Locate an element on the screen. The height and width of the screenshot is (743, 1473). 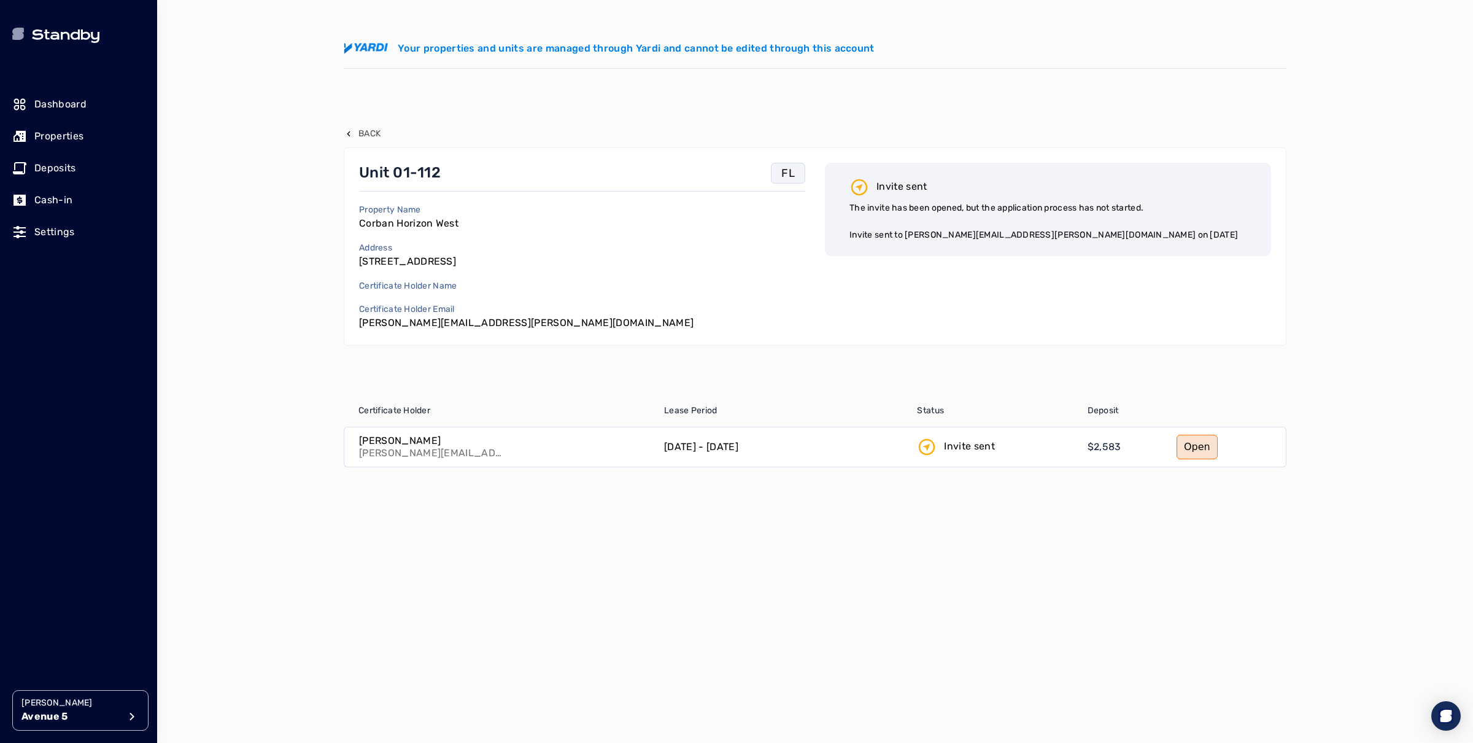
button: Back is located at coordinates (362, 134).